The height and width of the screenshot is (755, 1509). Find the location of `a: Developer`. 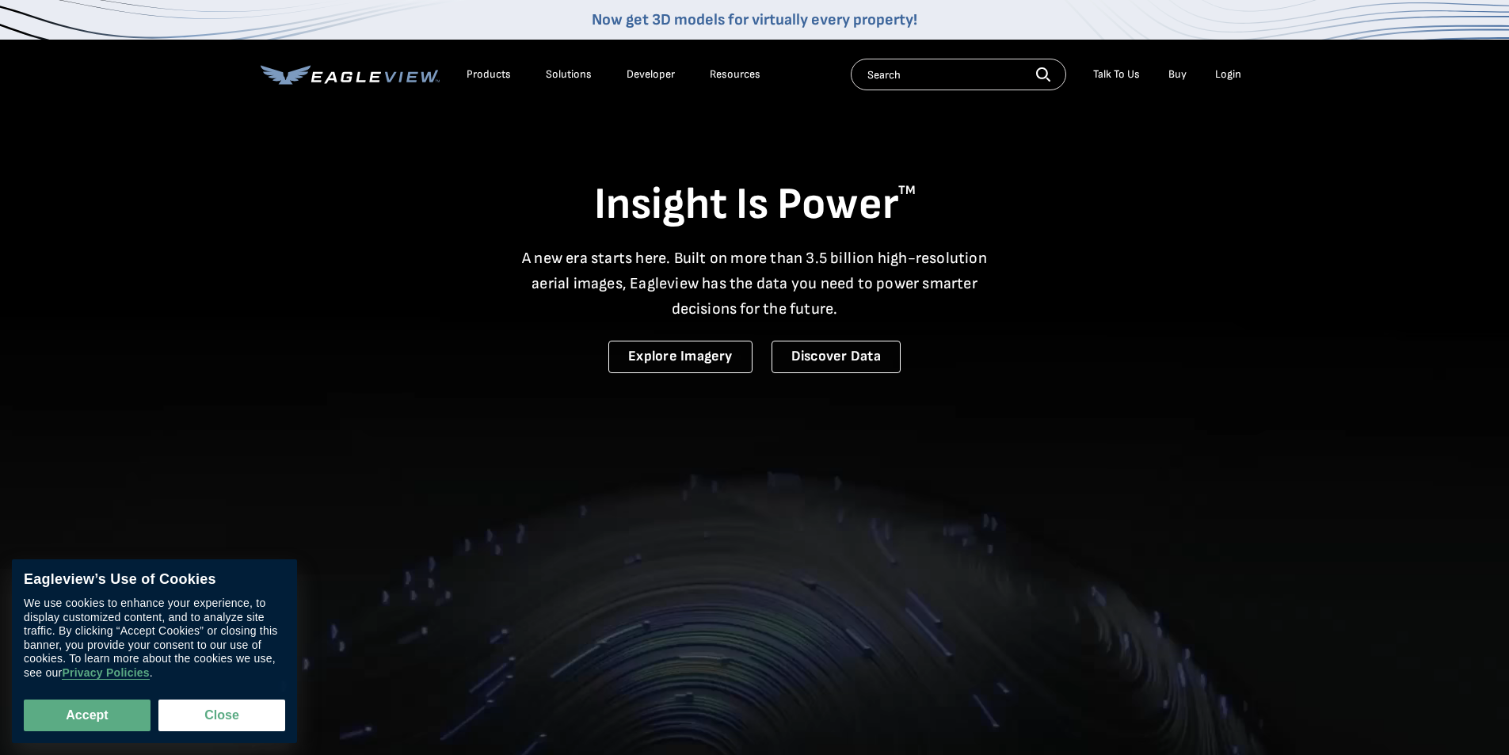

a: Developer is located at coordinates (650, 74).